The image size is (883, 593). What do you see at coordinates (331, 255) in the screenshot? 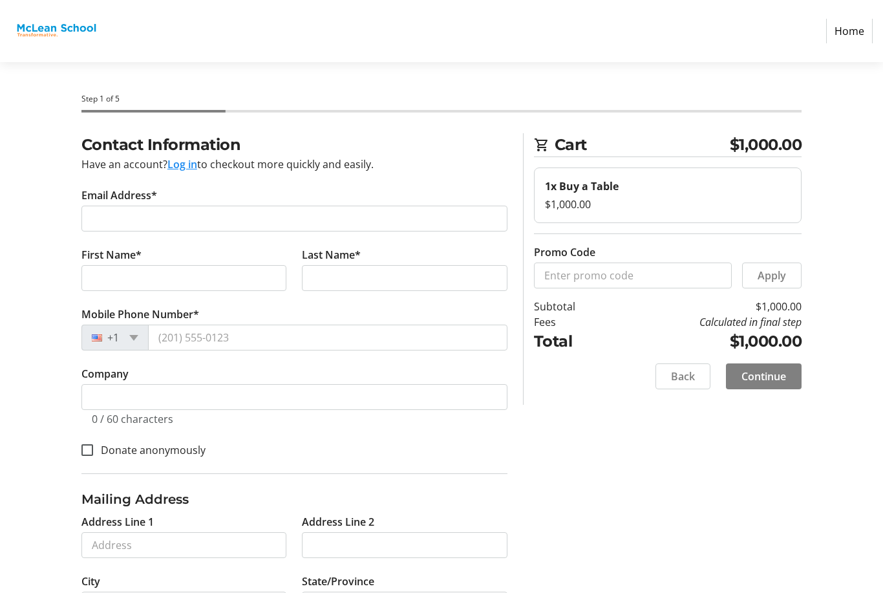
I see `label: Last Name*` at bounding box center [331, 255].